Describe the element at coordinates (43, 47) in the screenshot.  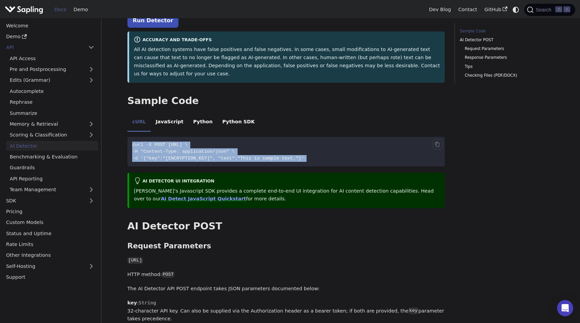
I see `a: API` at that location.